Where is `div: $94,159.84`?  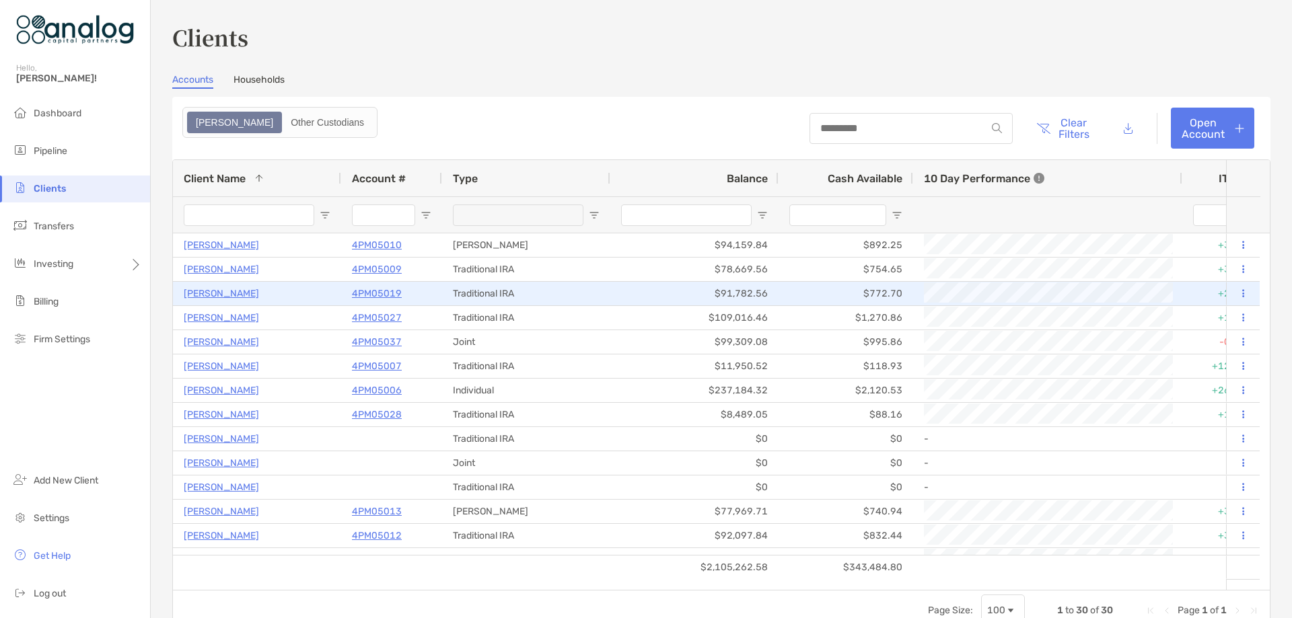
div: $94,159.84 is located at coordinates (694, 245).